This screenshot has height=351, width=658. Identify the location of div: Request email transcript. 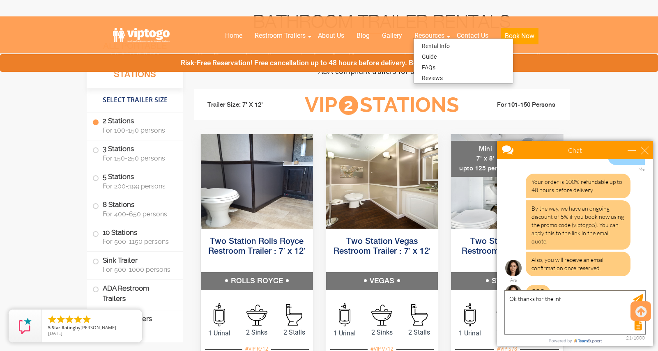
(146, 190).